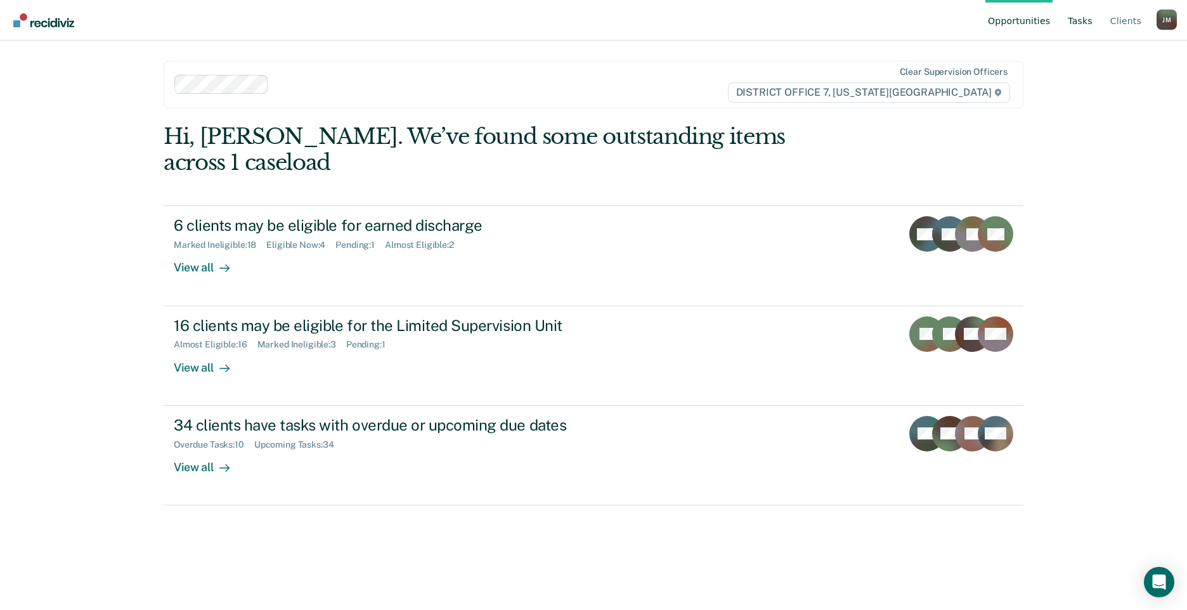  I want to click on div: Marked Ineligible : 18, so click(220, 245).